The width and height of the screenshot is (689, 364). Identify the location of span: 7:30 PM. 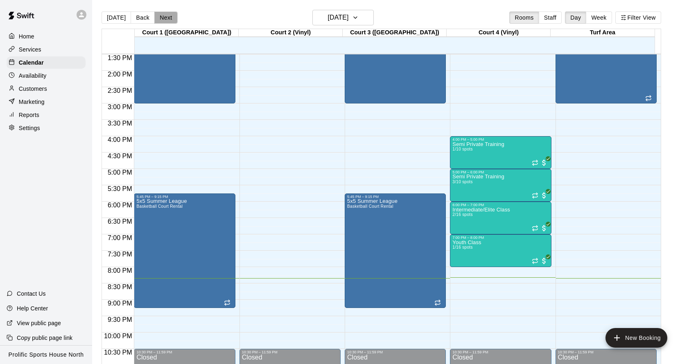
(120, 254).